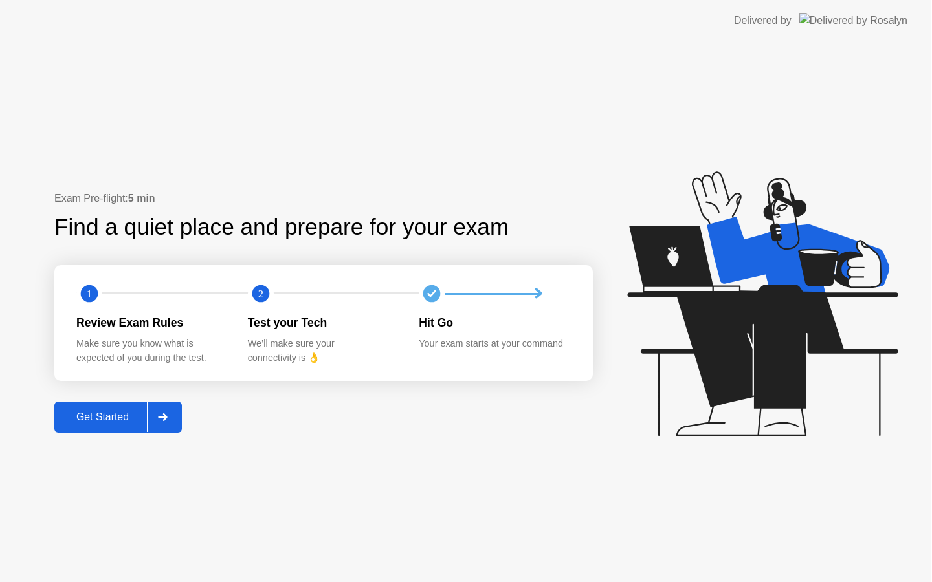 The height and width of the screenshot is (582, 932). Describe the element at coordinates (142, 198) in the screenshot. I see `b: 5 min` at that location.